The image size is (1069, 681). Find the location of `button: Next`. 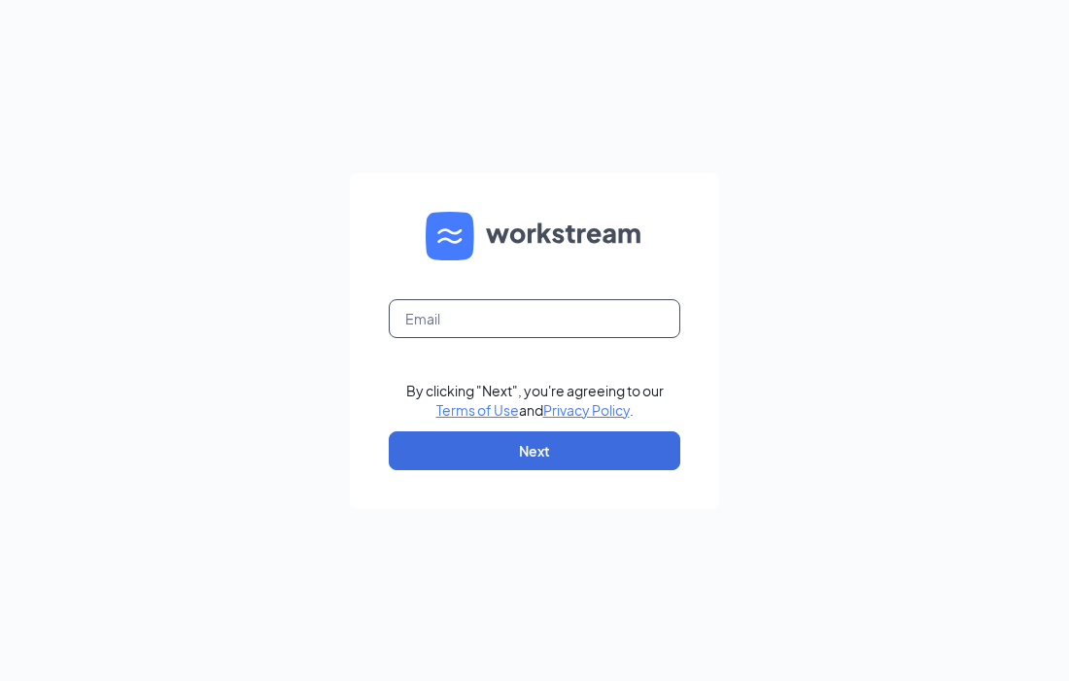

button: Next is located at coordinates (535, 451).